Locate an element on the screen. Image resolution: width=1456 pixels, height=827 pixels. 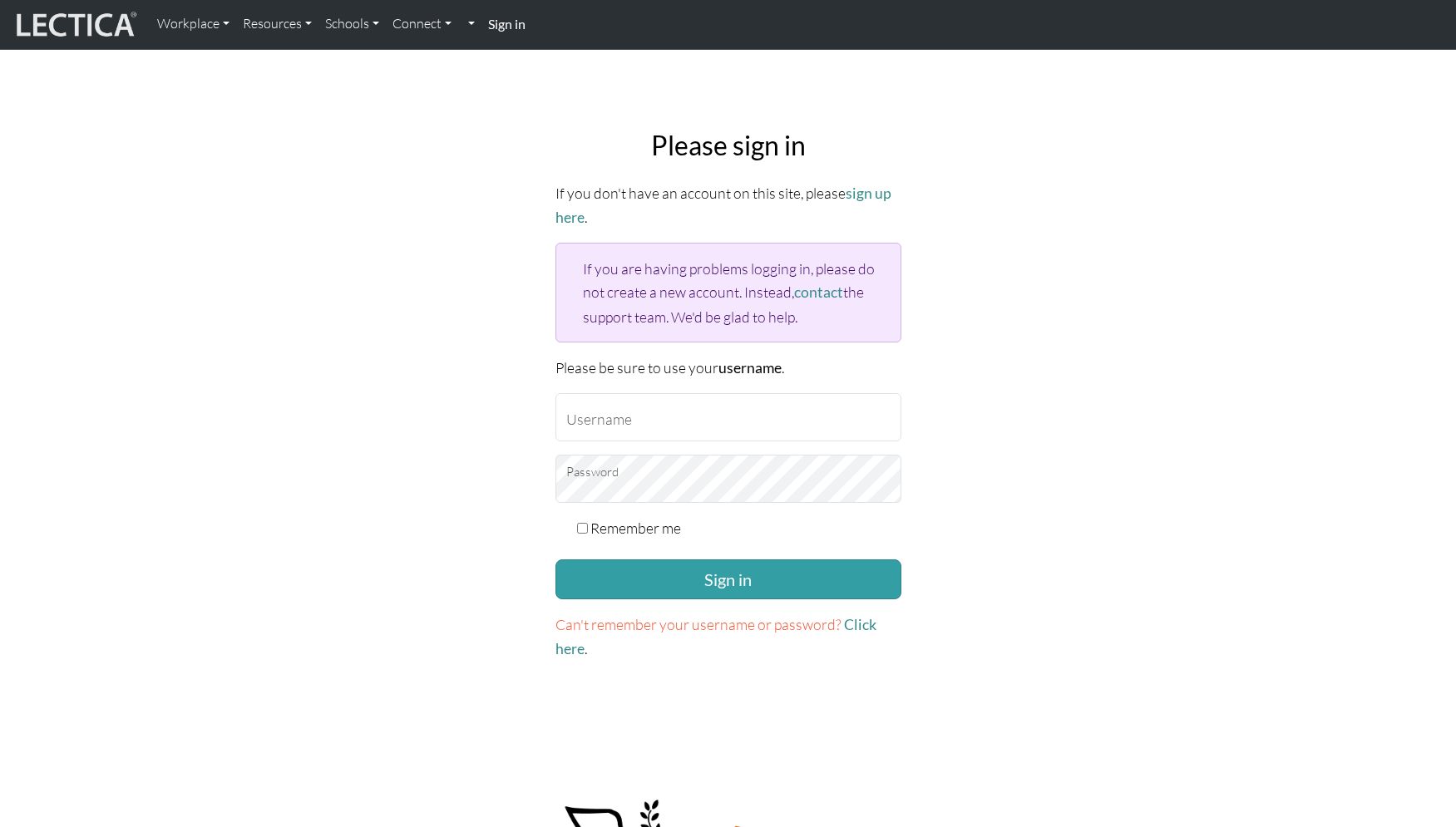
strong: Sign in is located at coordinates (506, 23).